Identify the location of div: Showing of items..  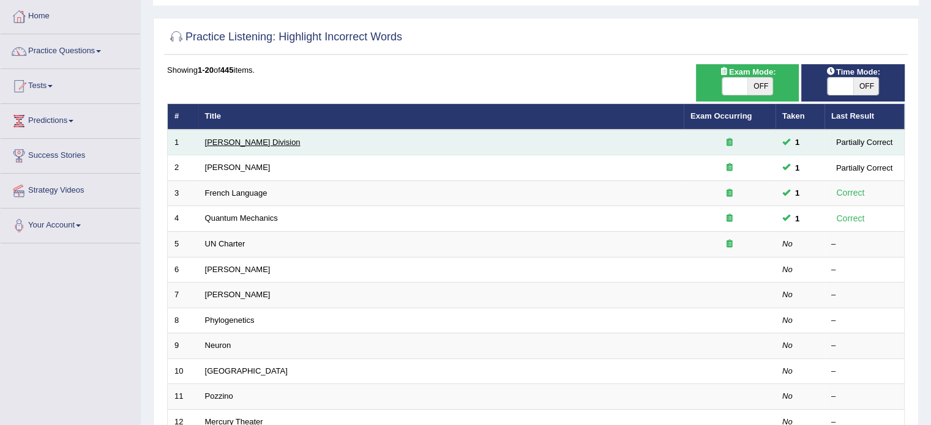
(536, 70).